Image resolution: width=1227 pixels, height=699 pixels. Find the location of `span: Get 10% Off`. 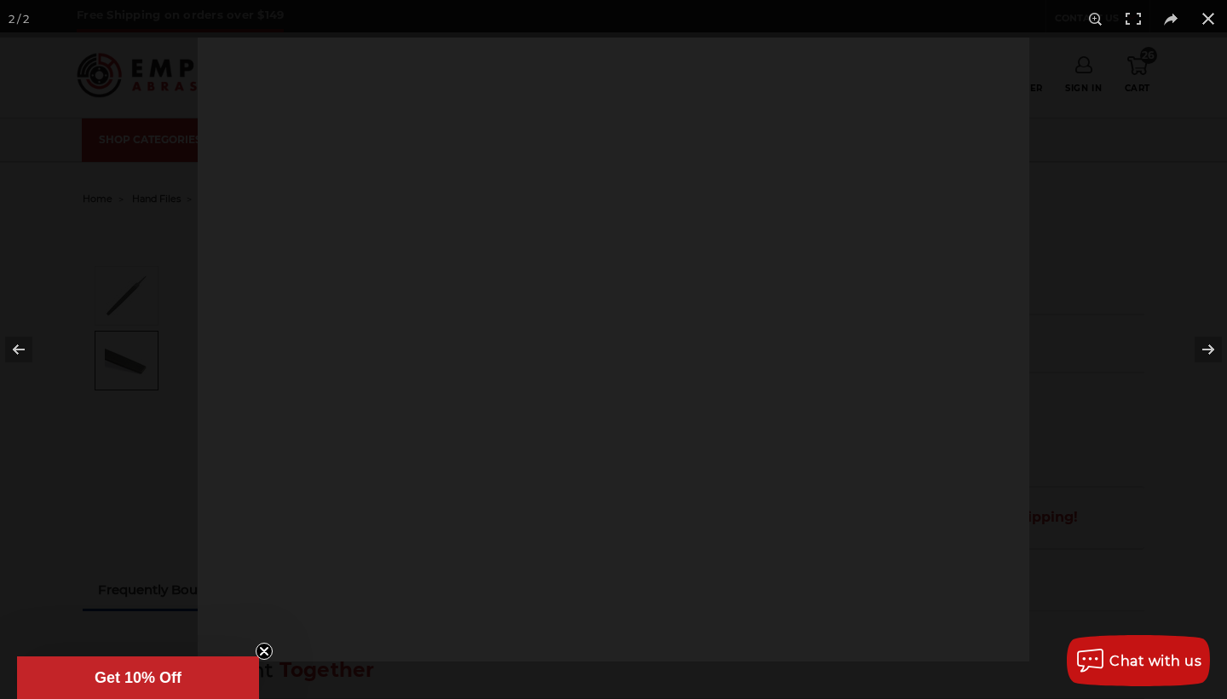

span: Get 10% Off is located at coordinates (138, 677).